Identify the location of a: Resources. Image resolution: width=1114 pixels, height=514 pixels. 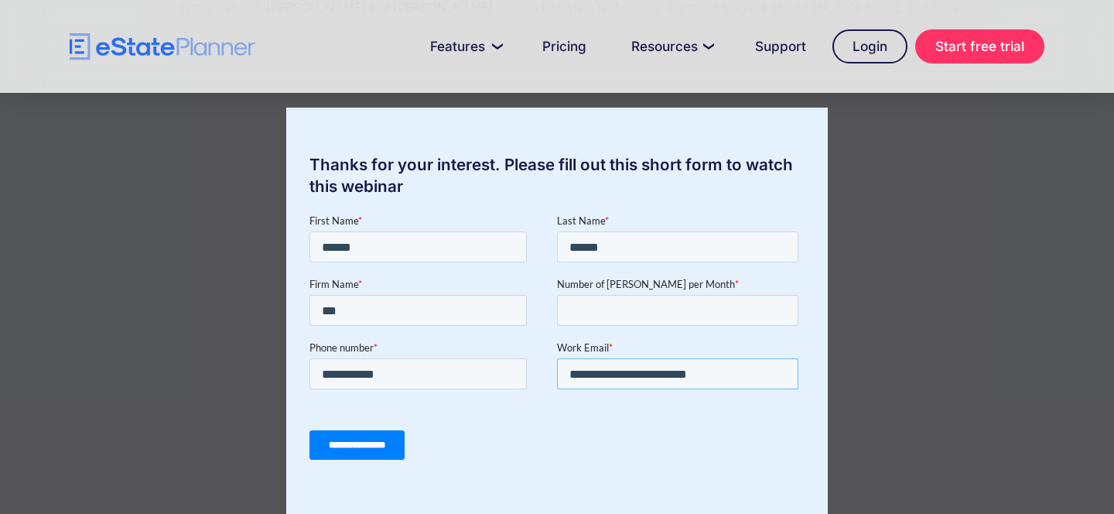
(671, 46).